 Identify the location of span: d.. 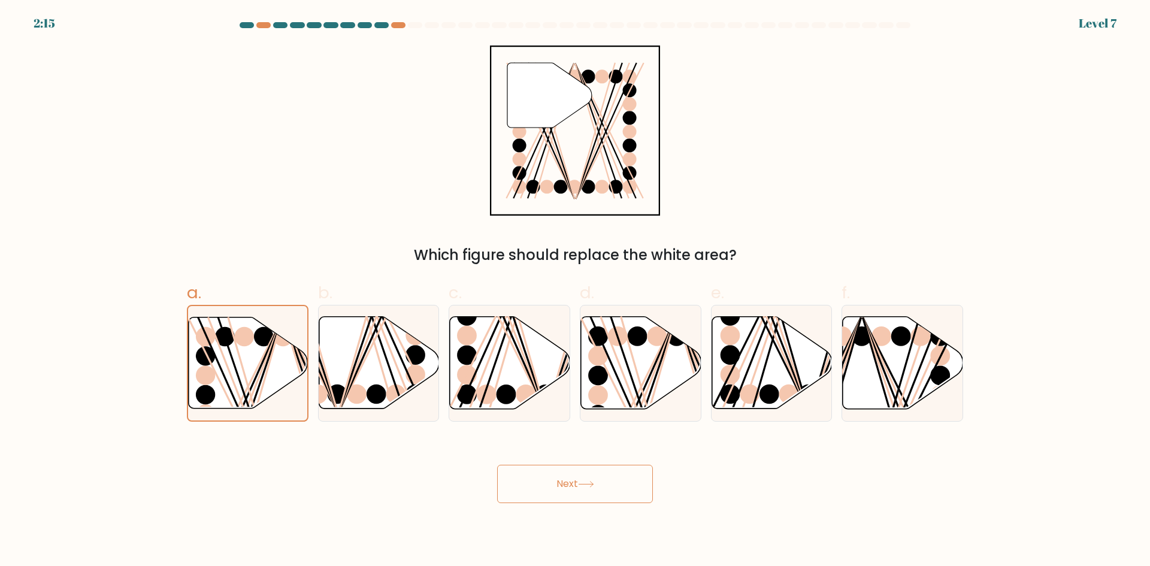
(587, 292).